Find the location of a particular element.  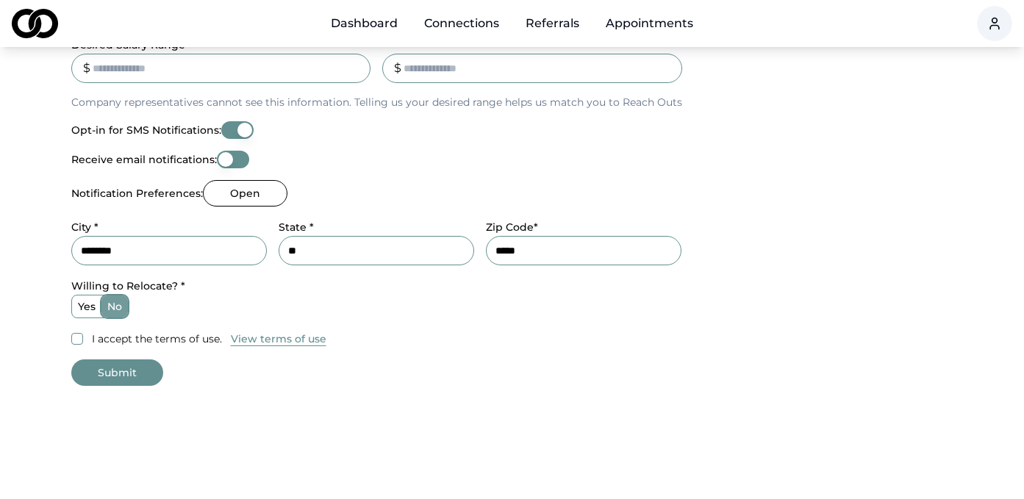

a: View terms of use is located at coordinates (279, 339).